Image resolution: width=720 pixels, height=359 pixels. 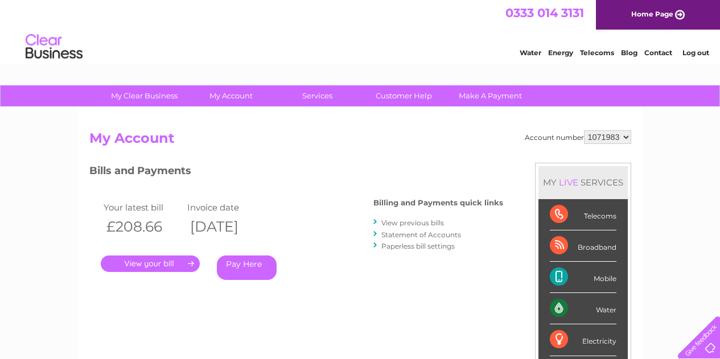 I want to click on a: Services, so click(x=317, y=96).